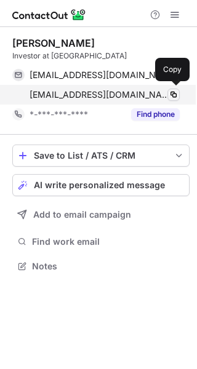  What do you see at coordinates (101, 156) in the screenshot?
I see `button: save-profile-one-click` at bounding box center [101, 156].